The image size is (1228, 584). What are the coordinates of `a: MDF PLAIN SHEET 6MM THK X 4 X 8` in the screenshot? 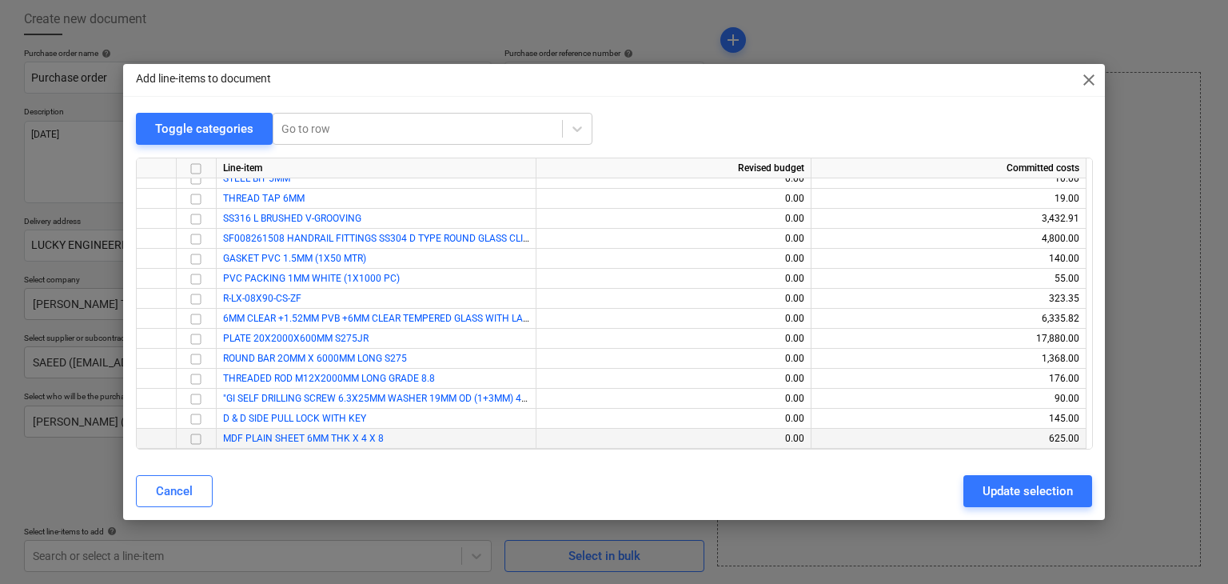 It's located at (303, 438).